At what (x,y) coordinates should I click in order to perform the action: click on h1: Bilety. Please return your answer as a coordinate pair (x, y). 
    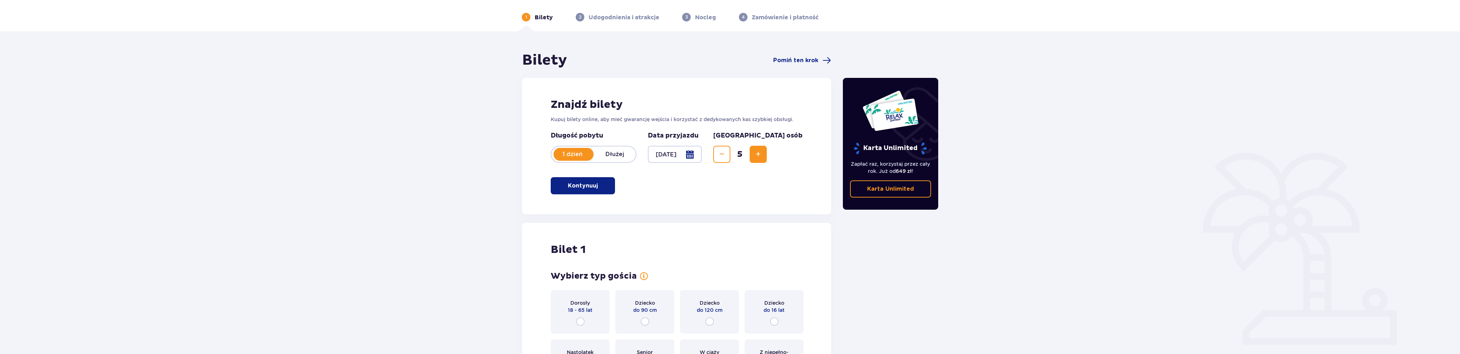
    Looking at the image, I should click on (545, 60).